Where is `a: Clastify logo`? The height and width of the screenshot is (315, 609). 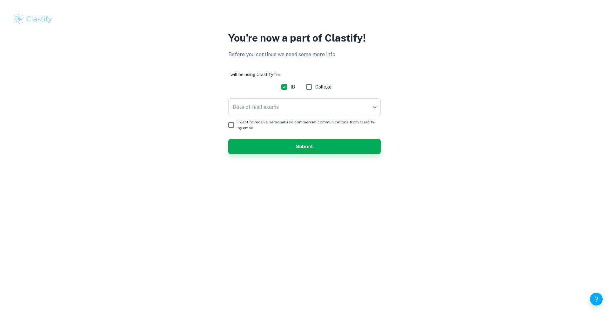 a: Clastify logo is located at coordinates (305, 19).